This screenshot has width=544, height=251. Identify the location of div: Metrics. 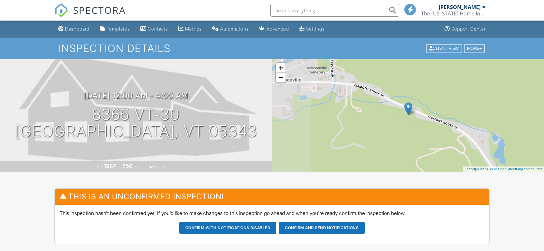
(194, 29).